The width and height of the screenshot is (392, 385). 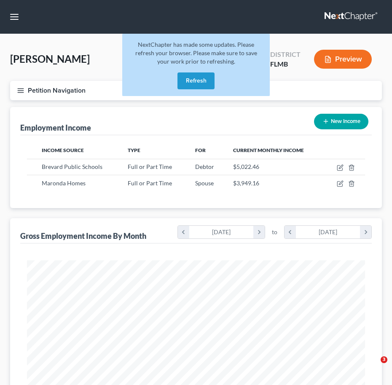 What do you see at coordinates (246, 166) in the screenshot?
I see `span: $5,022.46` at bounding box center [246, 166].